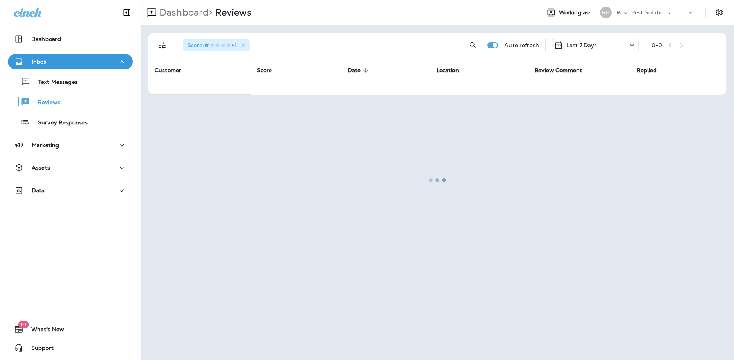 This screenshot has height=360, width=734. I want to click on p: Reviews, so click(45, 103).